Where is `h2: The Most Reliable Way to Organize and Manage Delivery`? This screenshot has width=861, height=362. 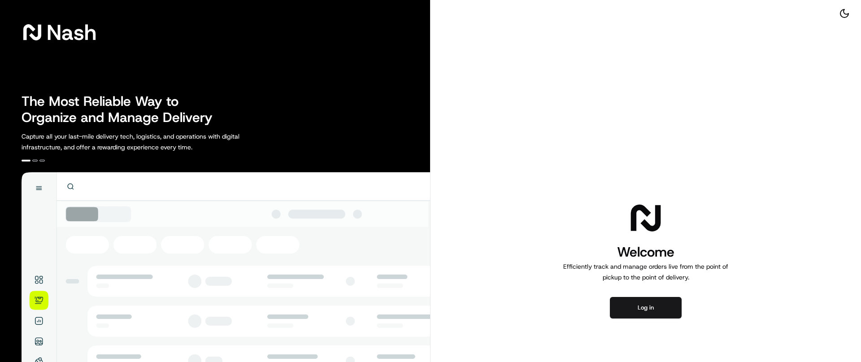
h2: The Most Reliable Way to Organize and Manage Delivery is located at coordinates (122, 109).